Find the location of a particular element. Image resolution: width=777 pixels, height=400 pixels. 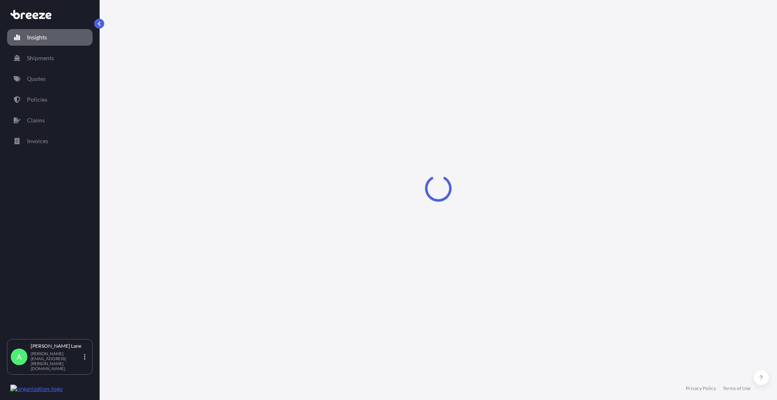

a: Quotes is located at coordinates (50, 79).